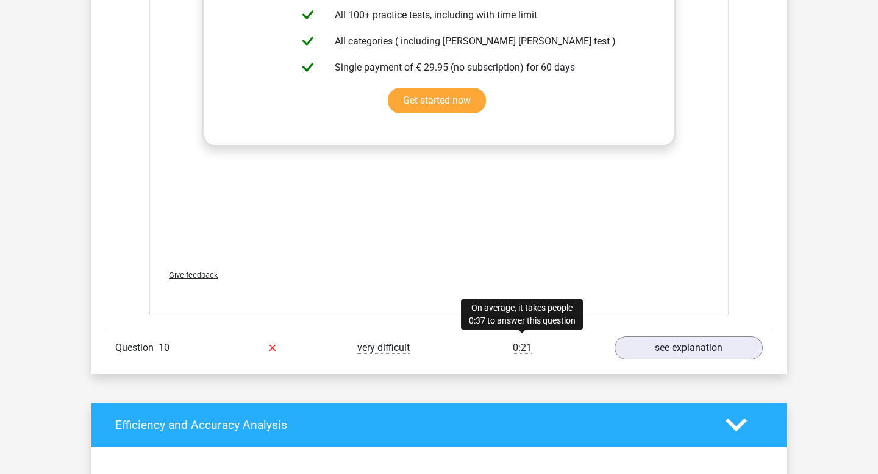  Describe the element at coordinates (383, 348) in the screenshot. I see `span: very difficult` at that location.